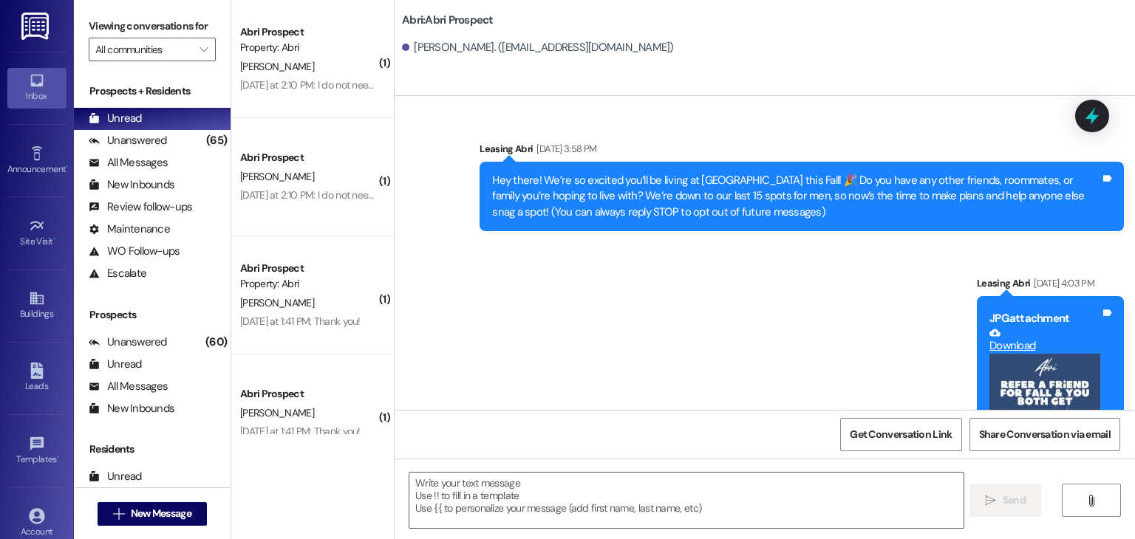 Image resolution: width=1135 pixels, height=539 pixels. I want to click on button: Zoom image, so click(1045, 426).